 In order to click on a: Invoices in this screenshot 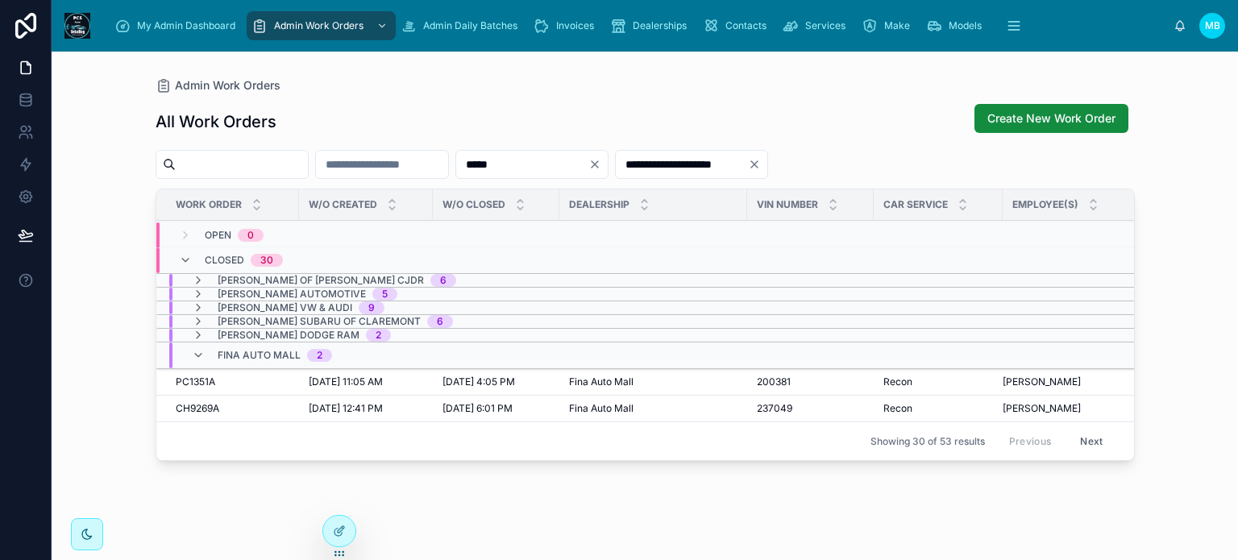, I will do `click(567, 26)`.